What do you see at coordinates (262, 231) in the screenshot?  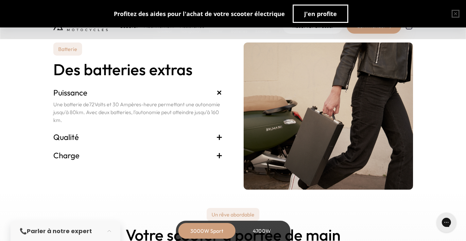 I see `div: 4700W` at bounding box center [262, 231].